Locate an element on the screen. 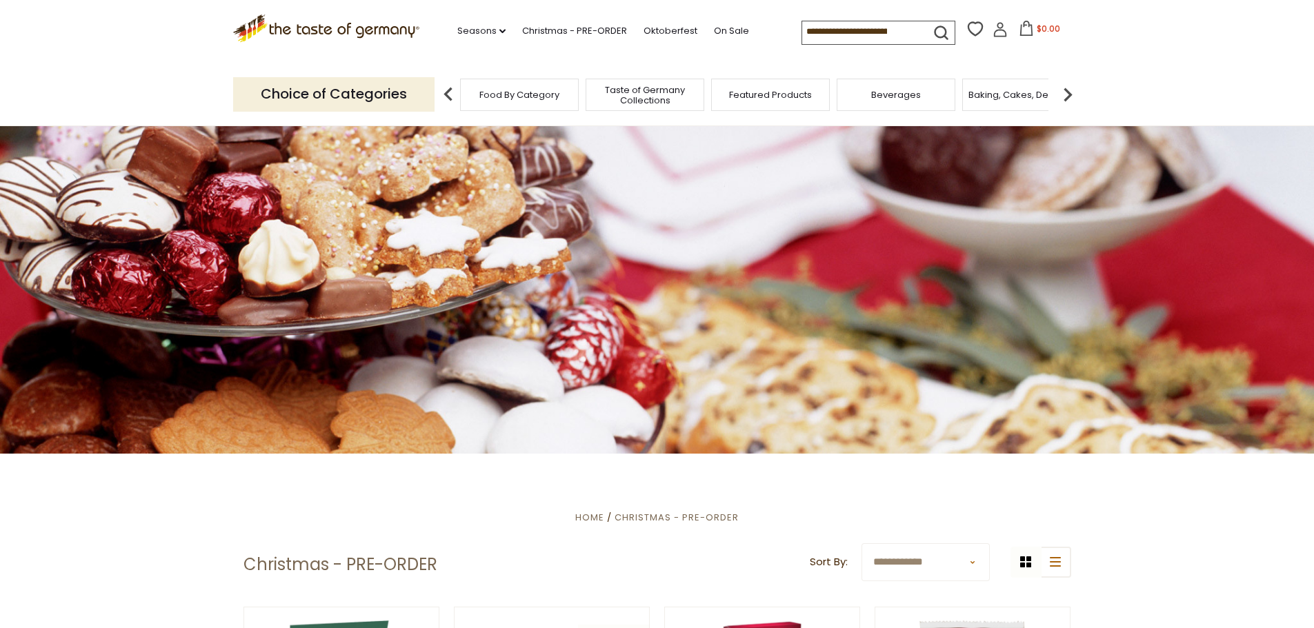 This screenshot has width=1314, height=628. span: Baking, Cakes, Desserts is located at coordinates (1021, 94).